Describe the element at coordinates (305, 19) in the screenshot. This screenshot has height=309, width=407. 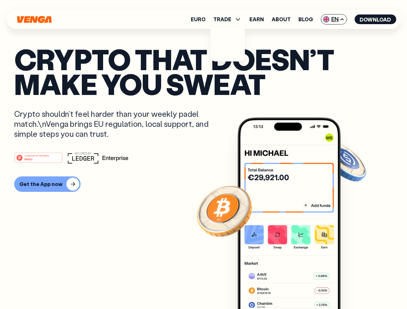
I see `a: Blog` at that location.